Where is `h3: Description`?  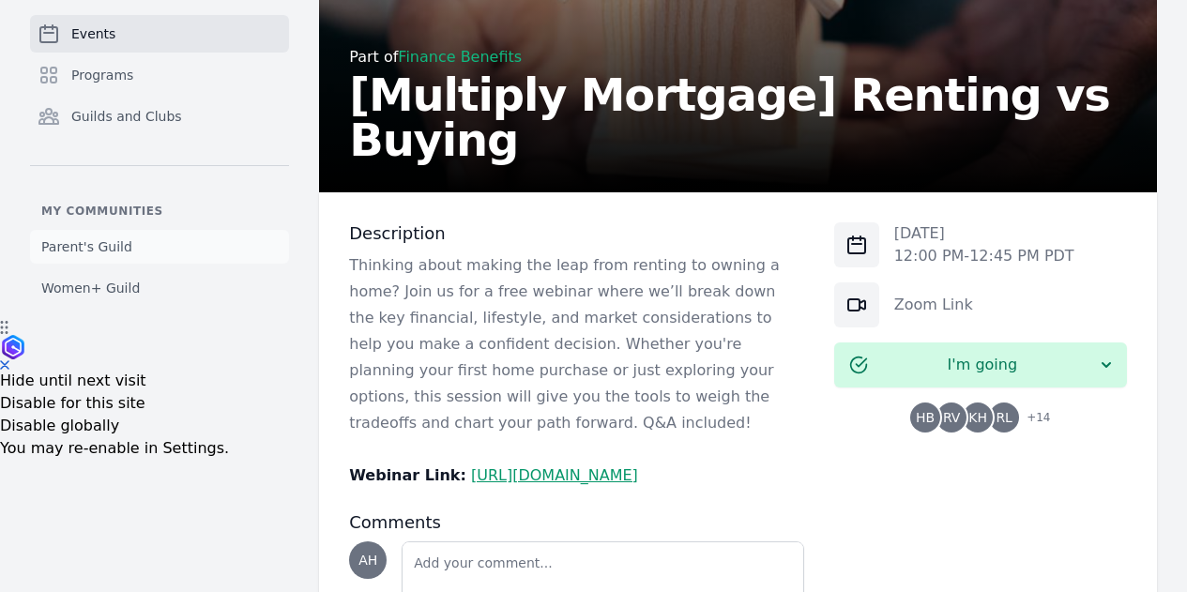
h3: Description is located at coordinates (576, 234).